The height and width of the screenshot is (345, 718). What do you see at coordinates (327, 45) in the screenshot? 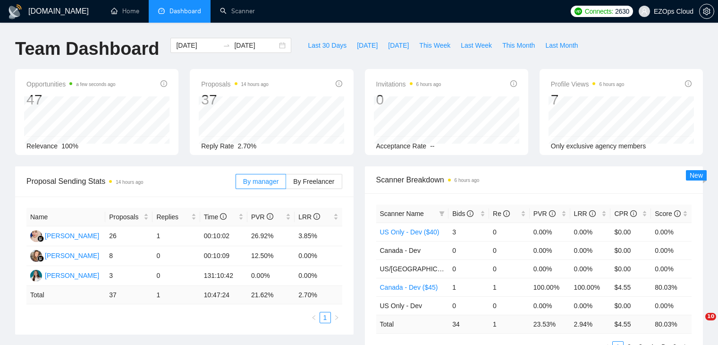
I see `span: Last 30 Days` at bounding box center [327, 45].